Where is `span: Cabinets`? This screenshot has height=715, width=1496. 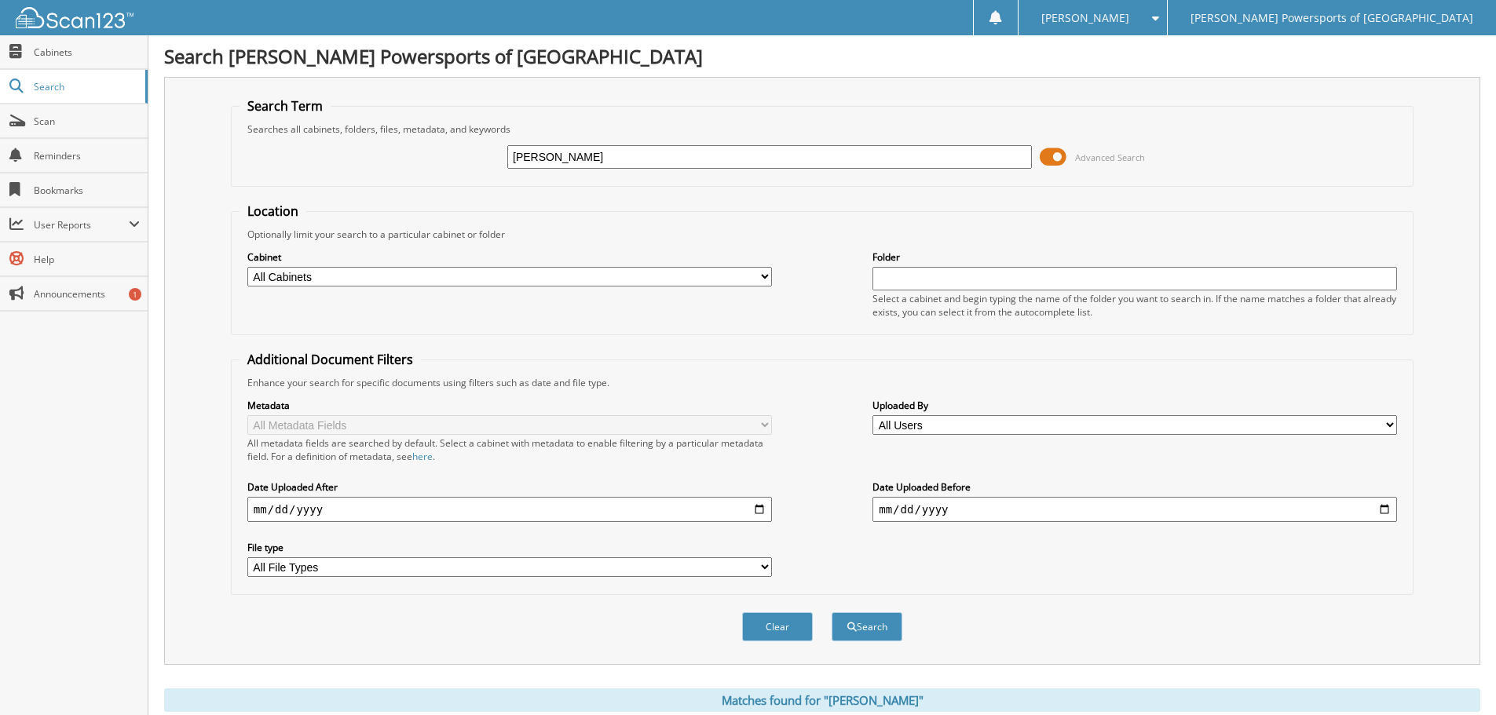 span: Cabinets is located at coordinates (86, 52).